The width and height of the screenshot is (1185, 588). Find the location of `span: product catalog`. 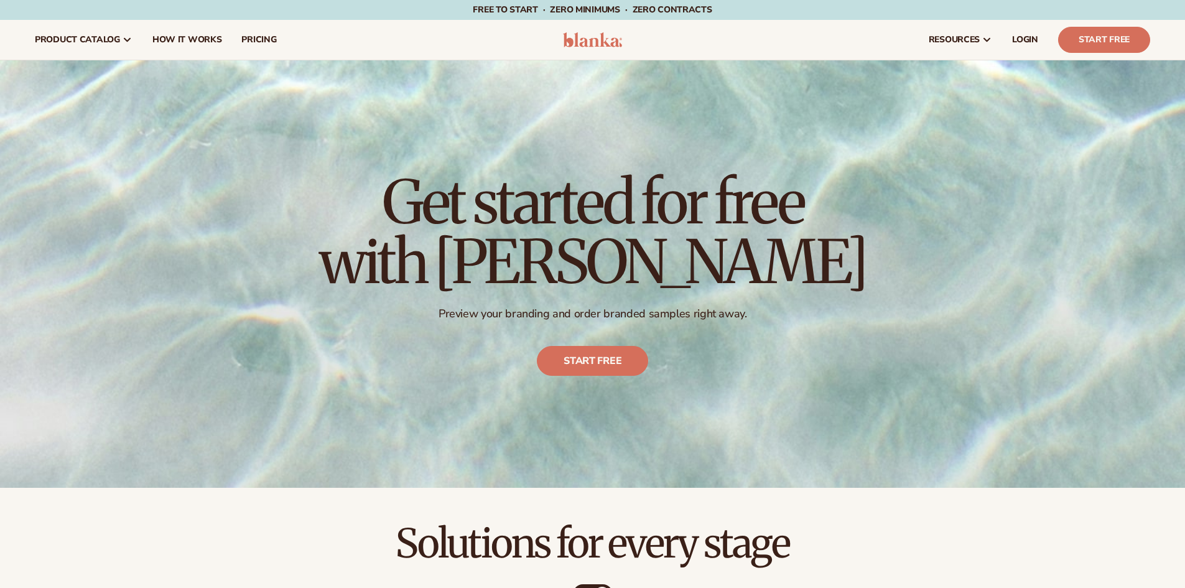

span: product catalog is located at coordinates (77, 40).